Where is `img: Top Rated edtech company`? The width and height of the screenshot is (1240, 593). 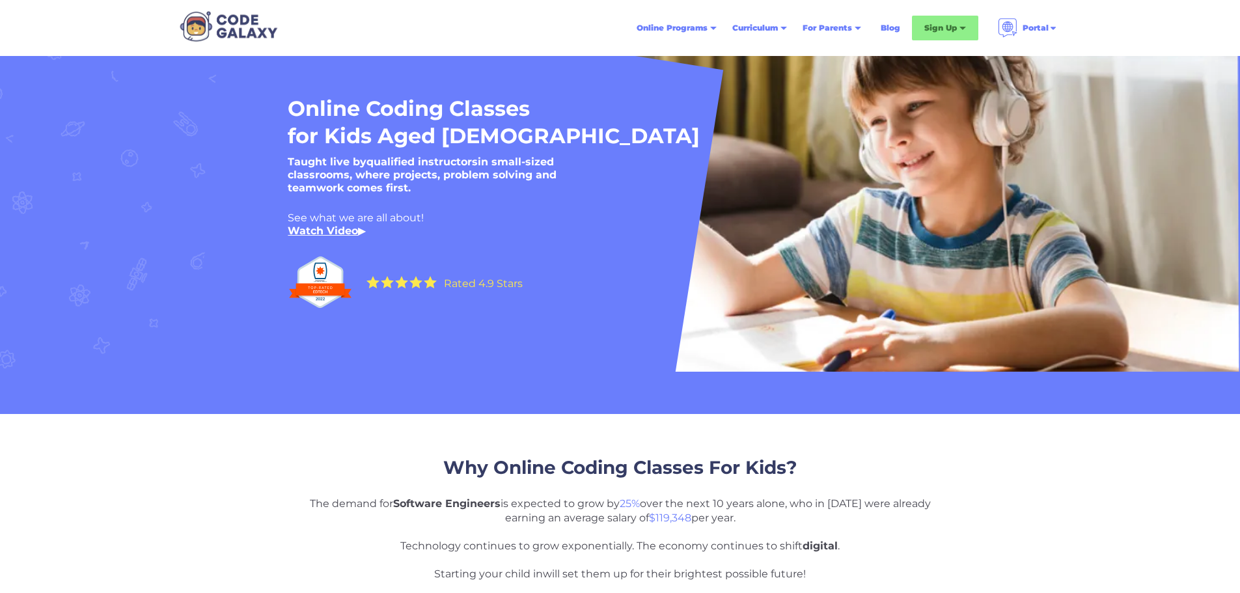 img: Top Rated edtech company is located at coordinates (320, 282).